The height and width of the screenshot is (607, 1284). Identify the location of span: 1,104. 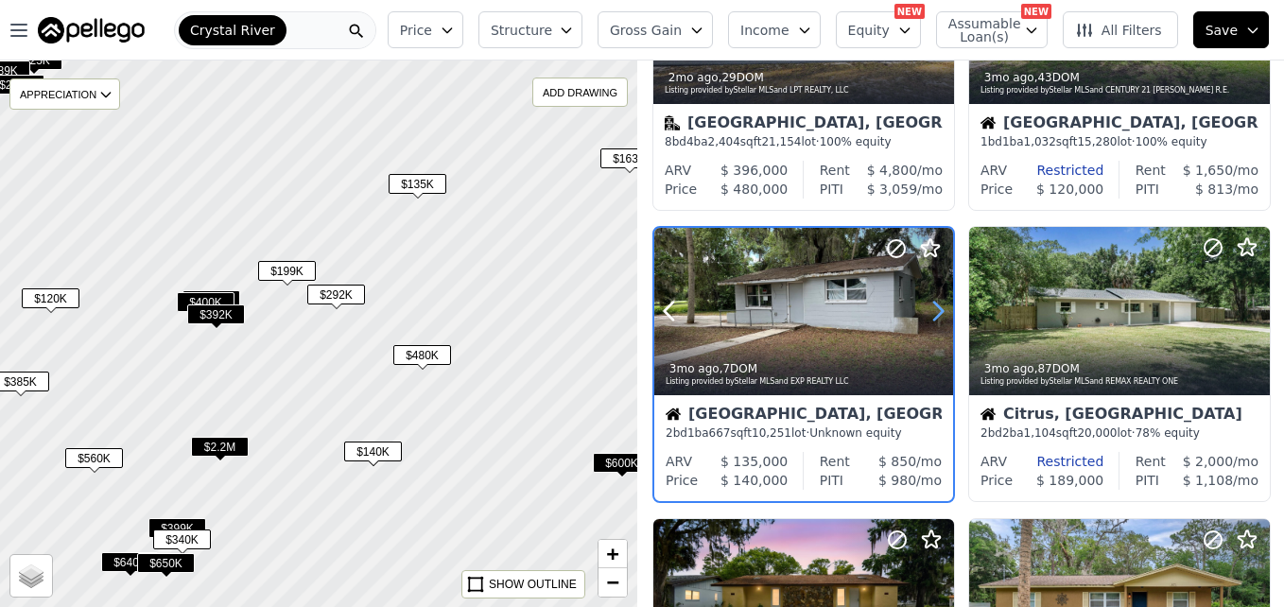
(1040, 433).